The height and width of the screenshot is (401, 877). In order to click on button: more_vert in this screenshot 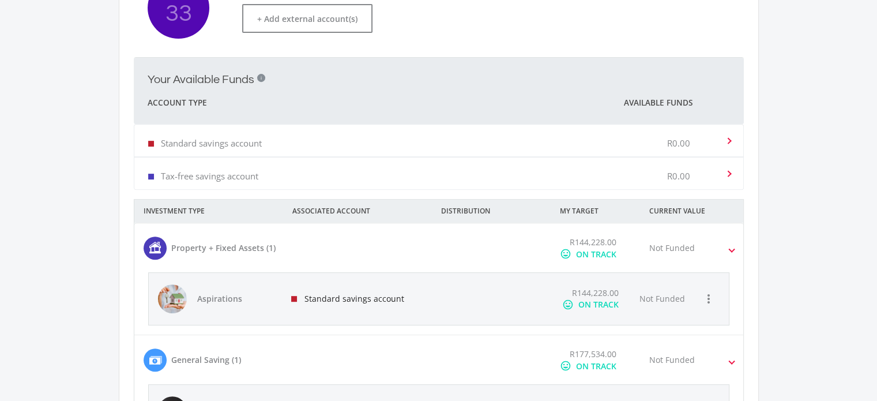, I will do `click(709, 299)`.